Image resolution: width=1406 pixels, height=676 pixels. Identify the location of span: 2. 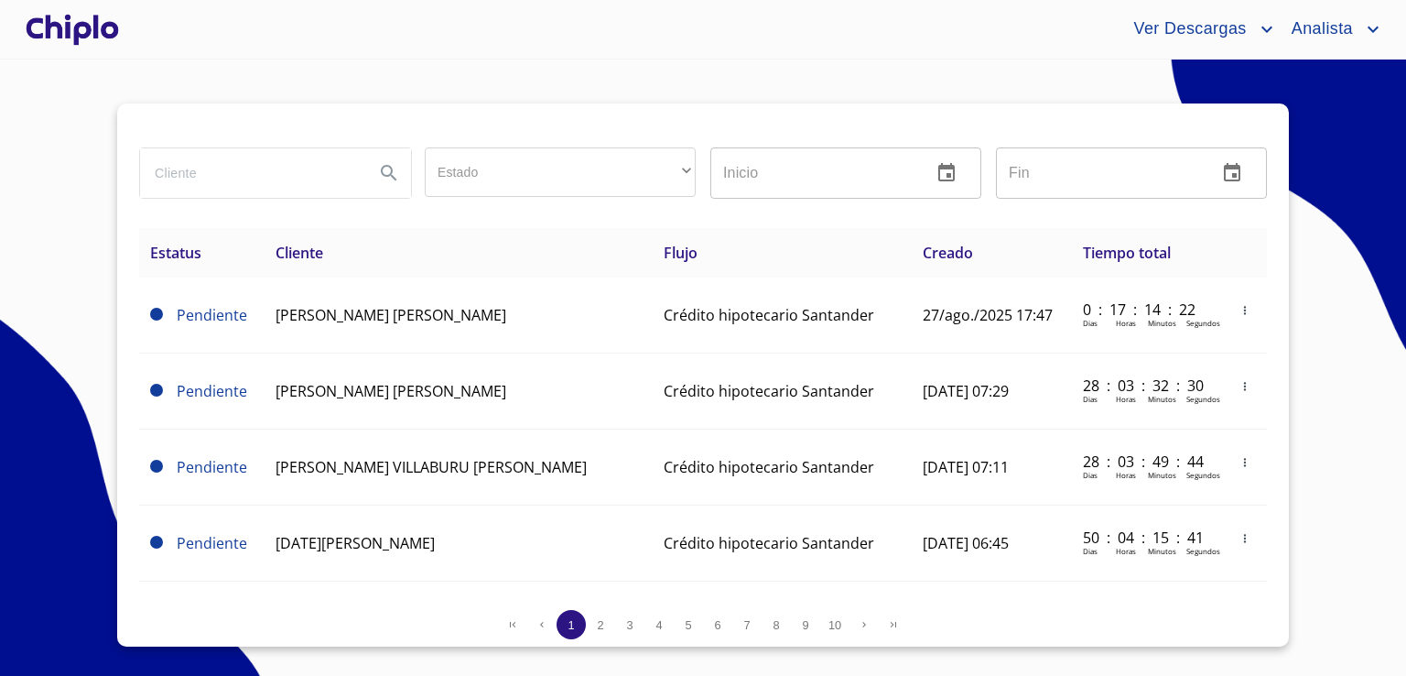
(600, 624).